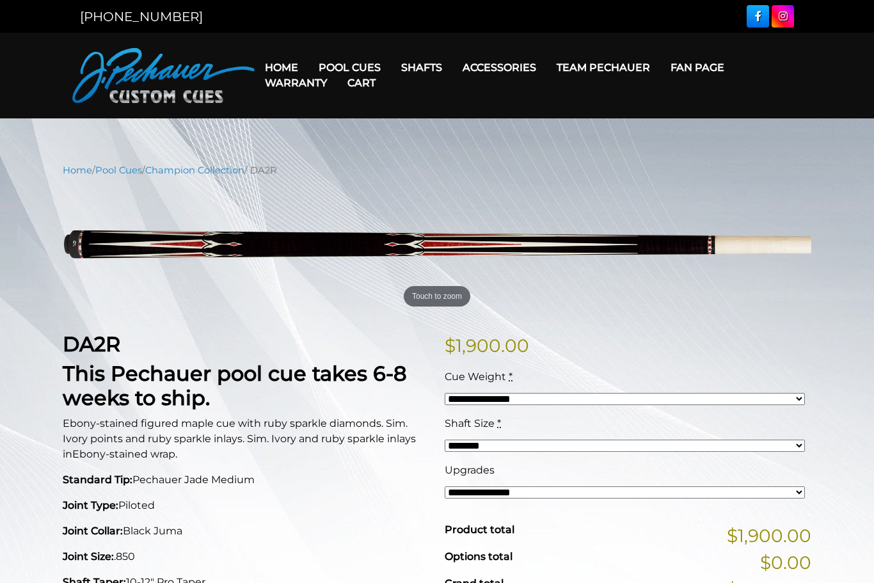 The image size is (874, 583). I want to click on span: $0.00, so click(786, 562).